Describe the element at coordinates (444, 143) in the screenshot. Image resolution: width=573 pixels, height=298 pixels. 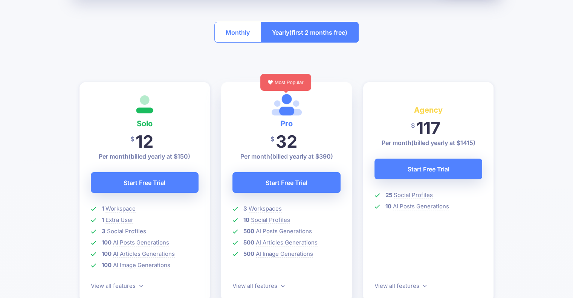
I see `span: (billed yearly at $1415)` at that location.